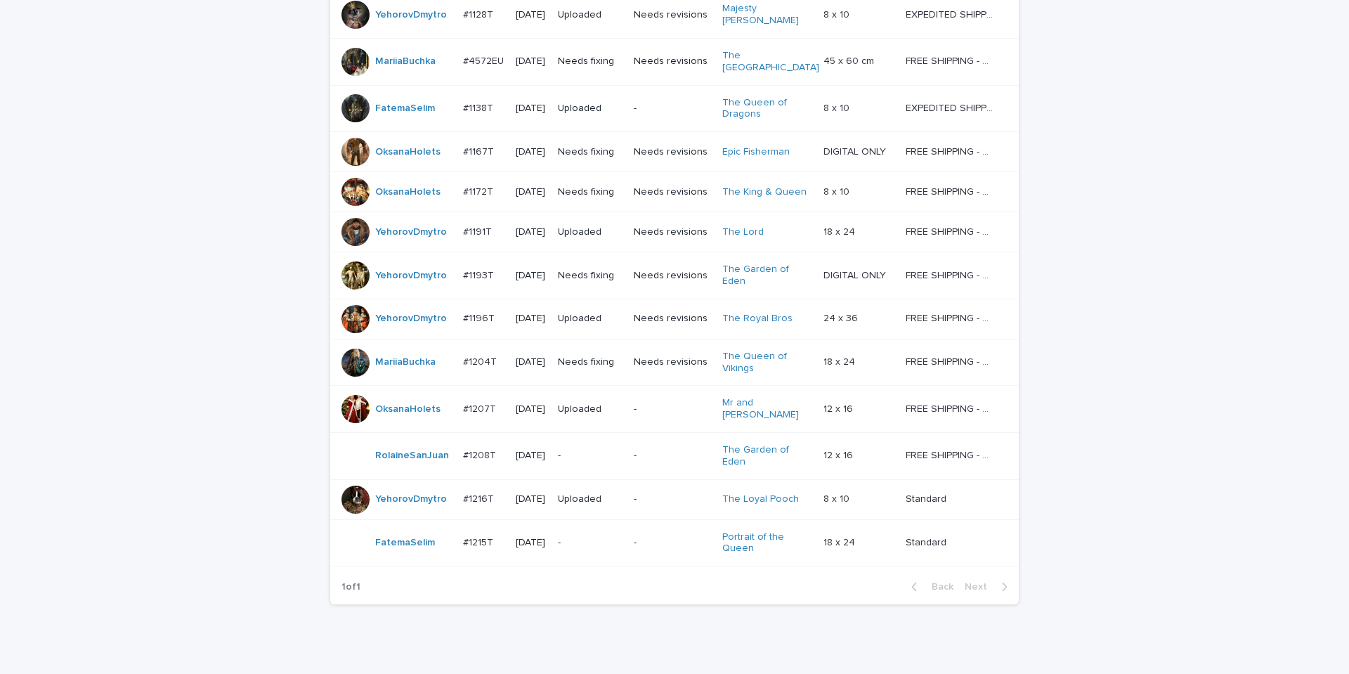 The image size is (1349, 674). What do you see at coordinates (989, 587) in the screenshot?
I see `button: Next` at bounding box center [989, 587].